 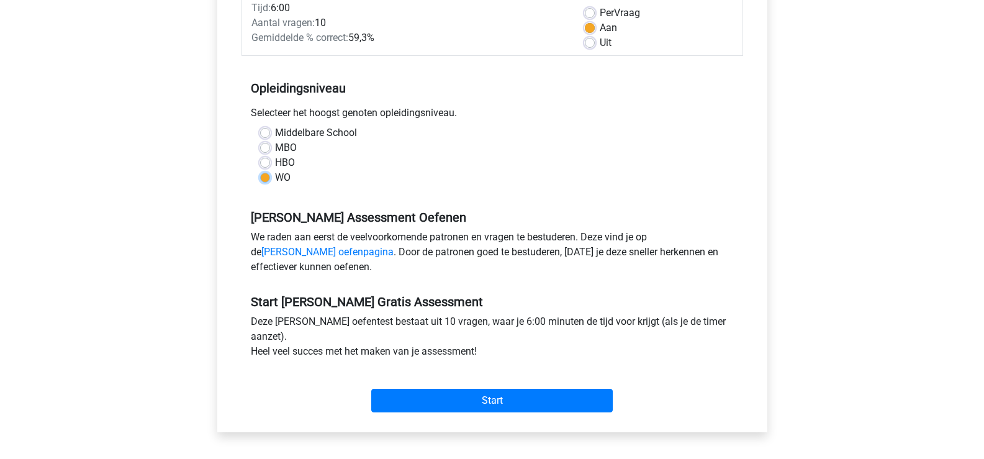 What do you see at coordinates (285, 163) in the screenshot?
I see `label: HBO` at bounding box center [285, 163].